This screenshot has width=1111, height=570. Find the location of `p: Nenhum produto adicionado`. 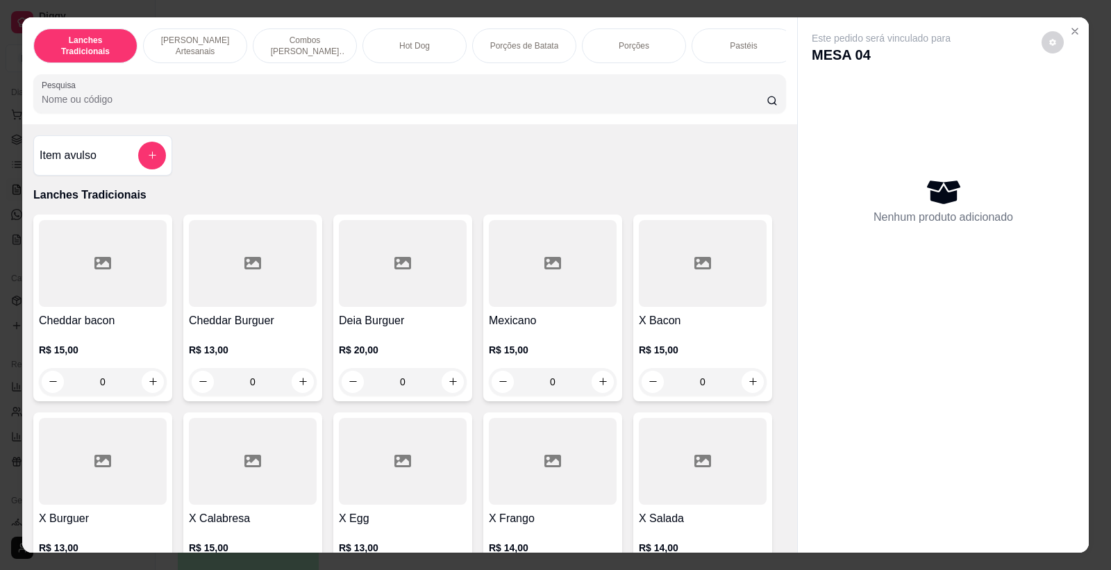

p: Nenhum produto adicionado is located at coordinates (943, 217).